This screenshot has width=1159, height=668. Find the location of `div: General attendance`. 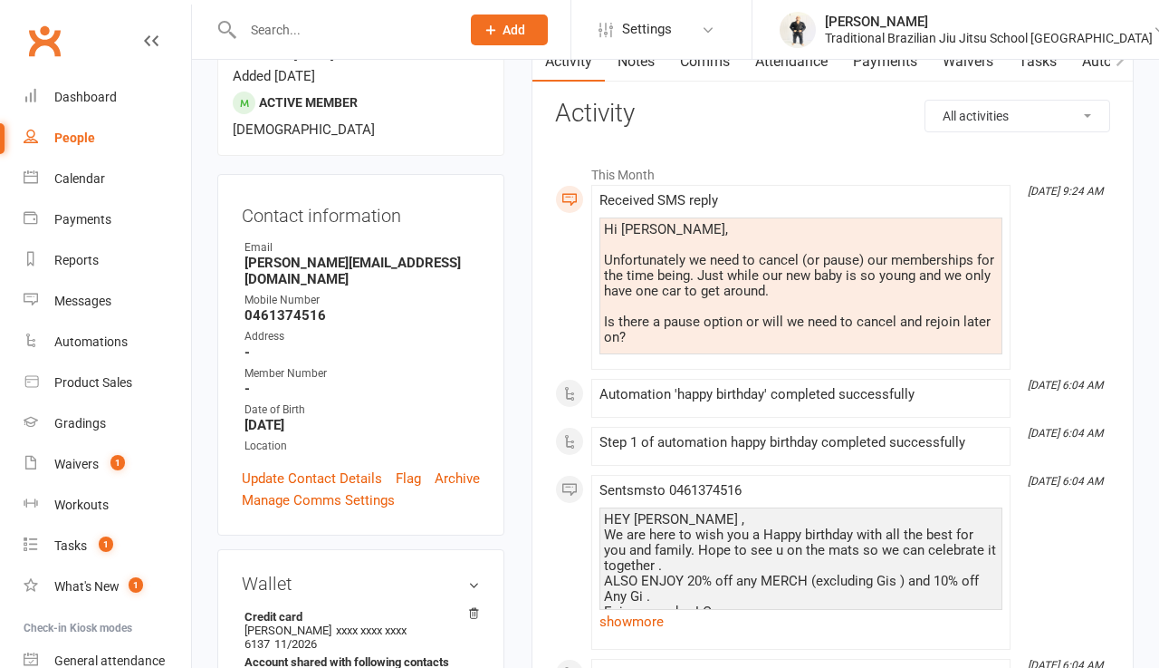

div: General attendance is located at coordinates (110, 660).